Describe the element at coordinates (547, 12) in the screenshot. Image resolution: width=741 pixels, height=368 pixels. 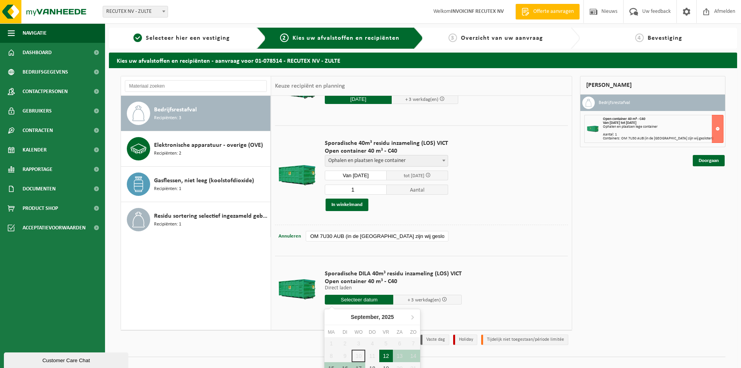
I see `a: Offerte aanvragen` at that location.